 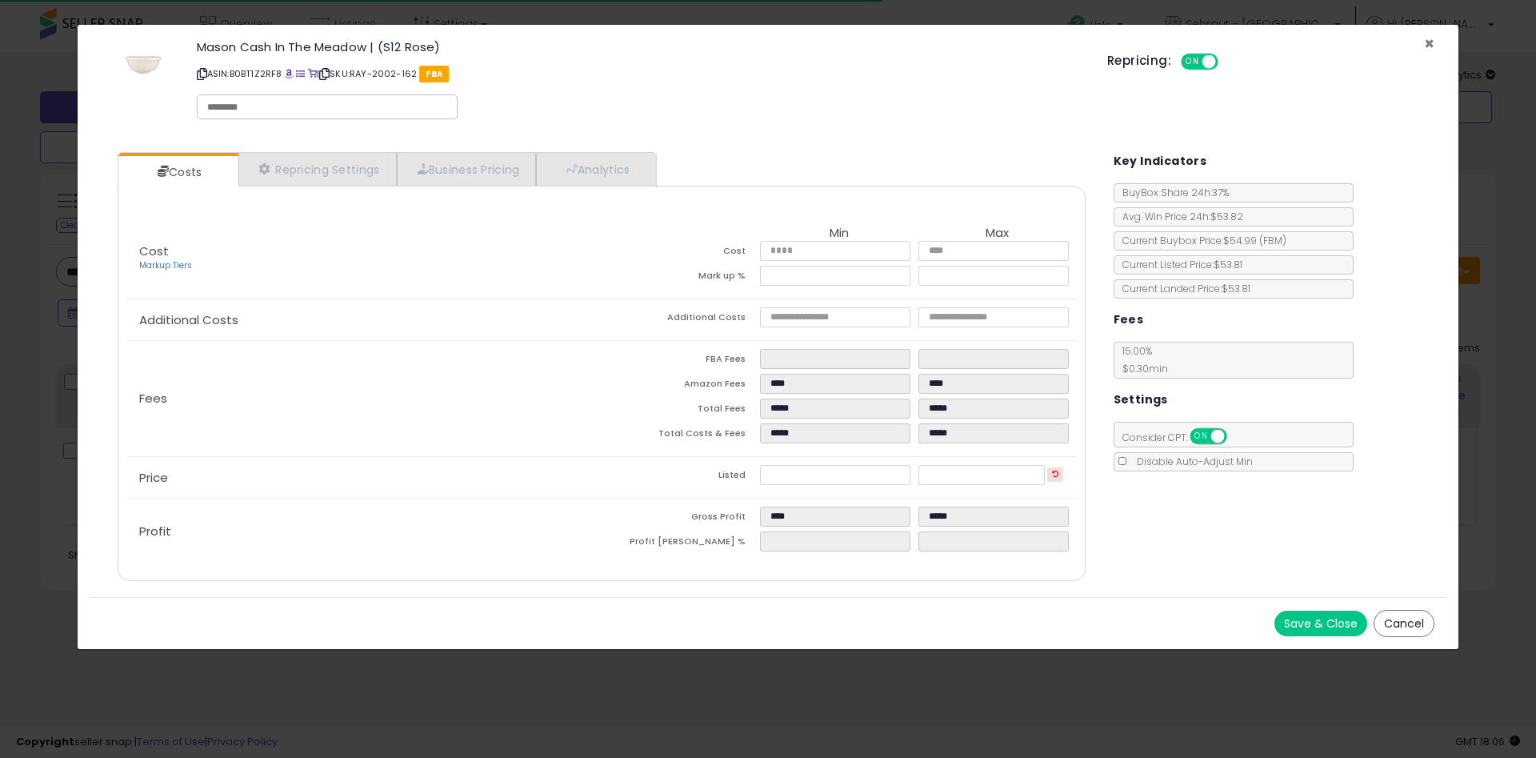 I want to click on a: Costs, so click(x=178, y=172).